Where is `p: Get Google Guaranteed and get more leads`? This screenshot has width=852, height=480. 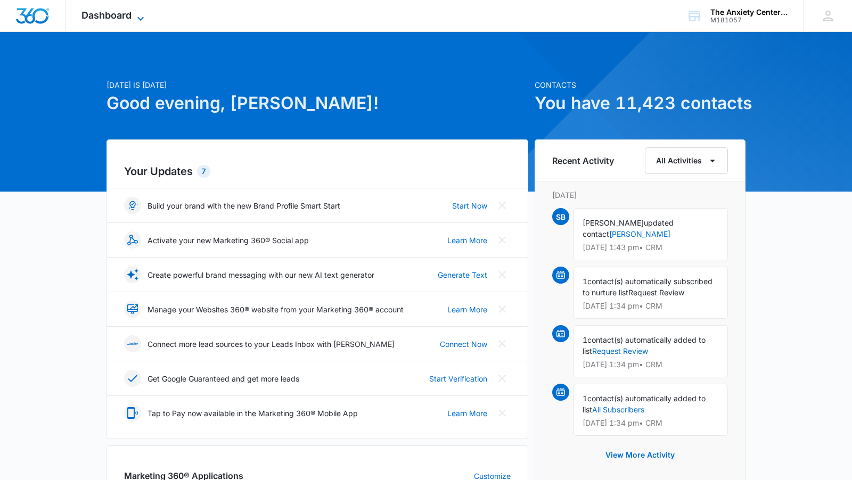 p: Get Google Guaranteed and get more leads is located at coordinates (223, 379).